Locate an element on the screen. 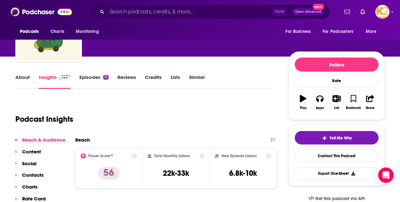  h3: 22k-33k is located at coordinates (176, 173).